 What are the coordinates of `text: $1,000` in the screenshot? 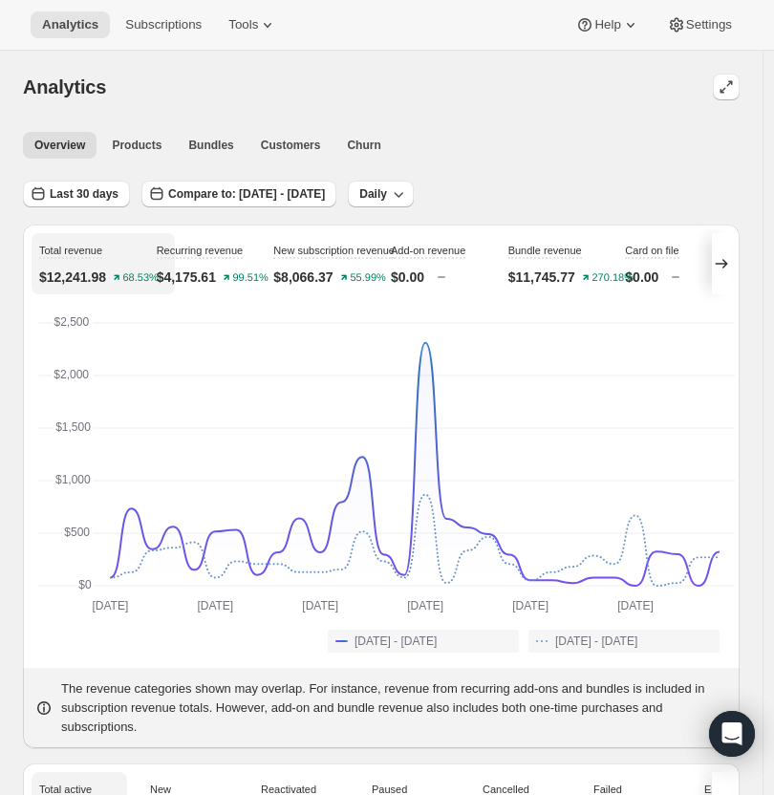 It's located at (73, 480).